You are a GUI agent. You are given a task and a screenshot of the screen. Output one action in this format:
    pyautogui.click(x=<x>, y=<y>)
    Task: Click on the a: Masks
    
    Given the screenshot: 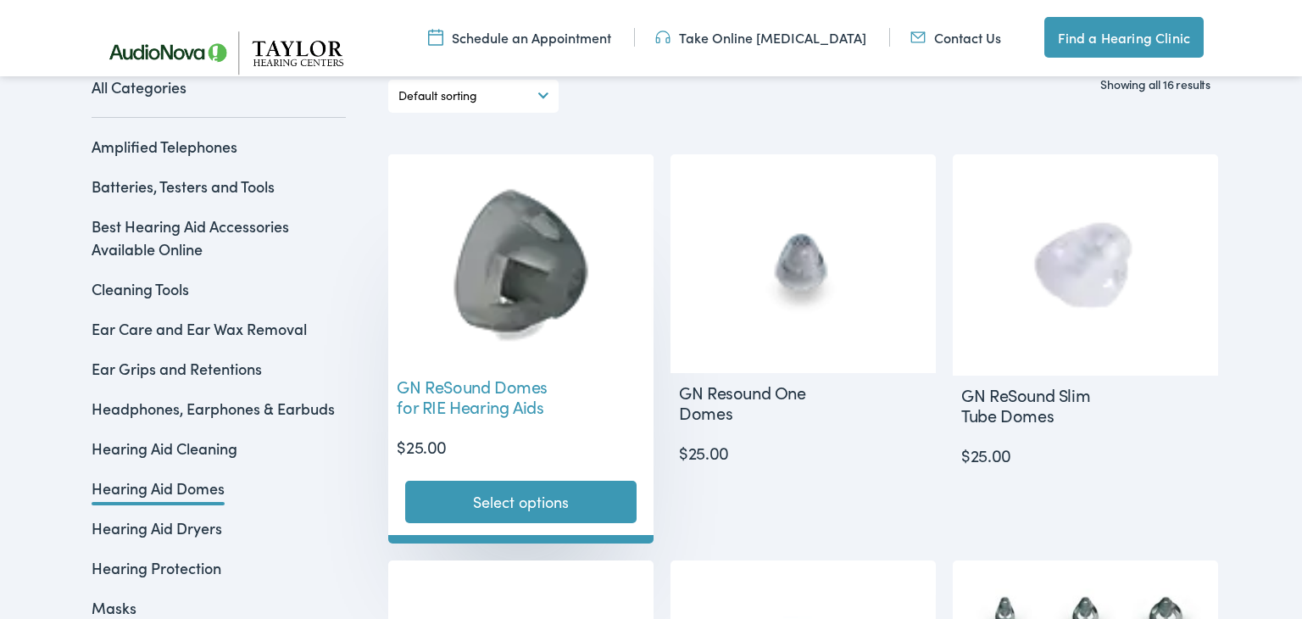 What is the action you would take?
    pyautogui.click(x=114, y=607)
    